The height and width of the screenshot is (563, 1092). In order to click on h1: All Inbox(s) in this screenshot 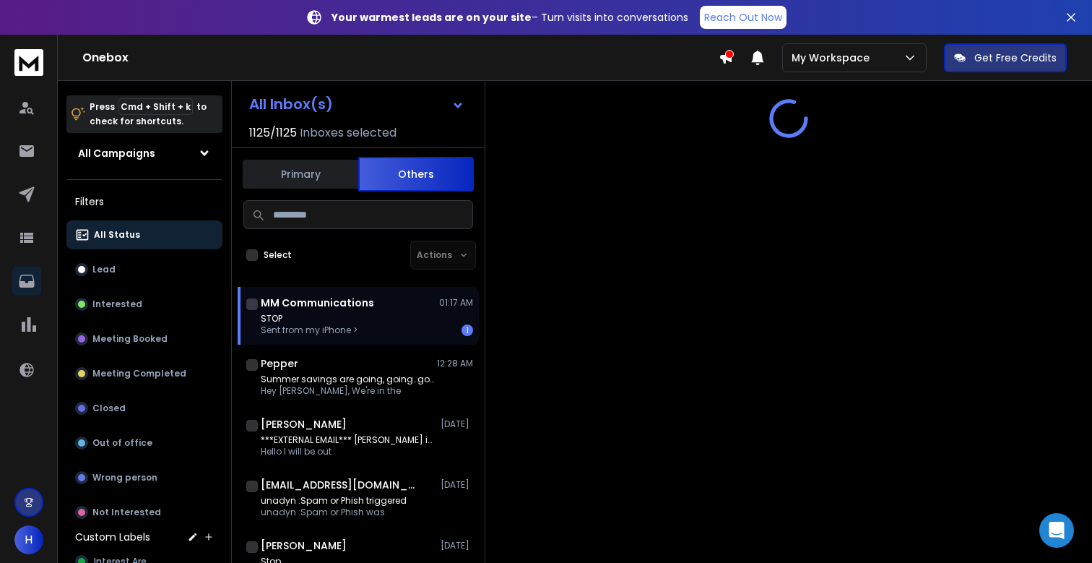, I will do `click(291, 104)`.